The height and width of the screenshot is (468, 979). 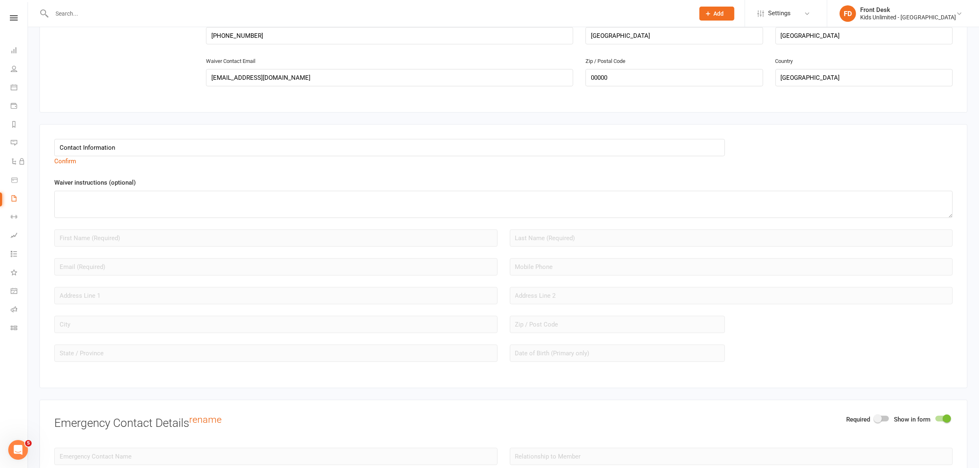 I want to click on label: Waiver instructions (optional), so click(x=95, y=183).